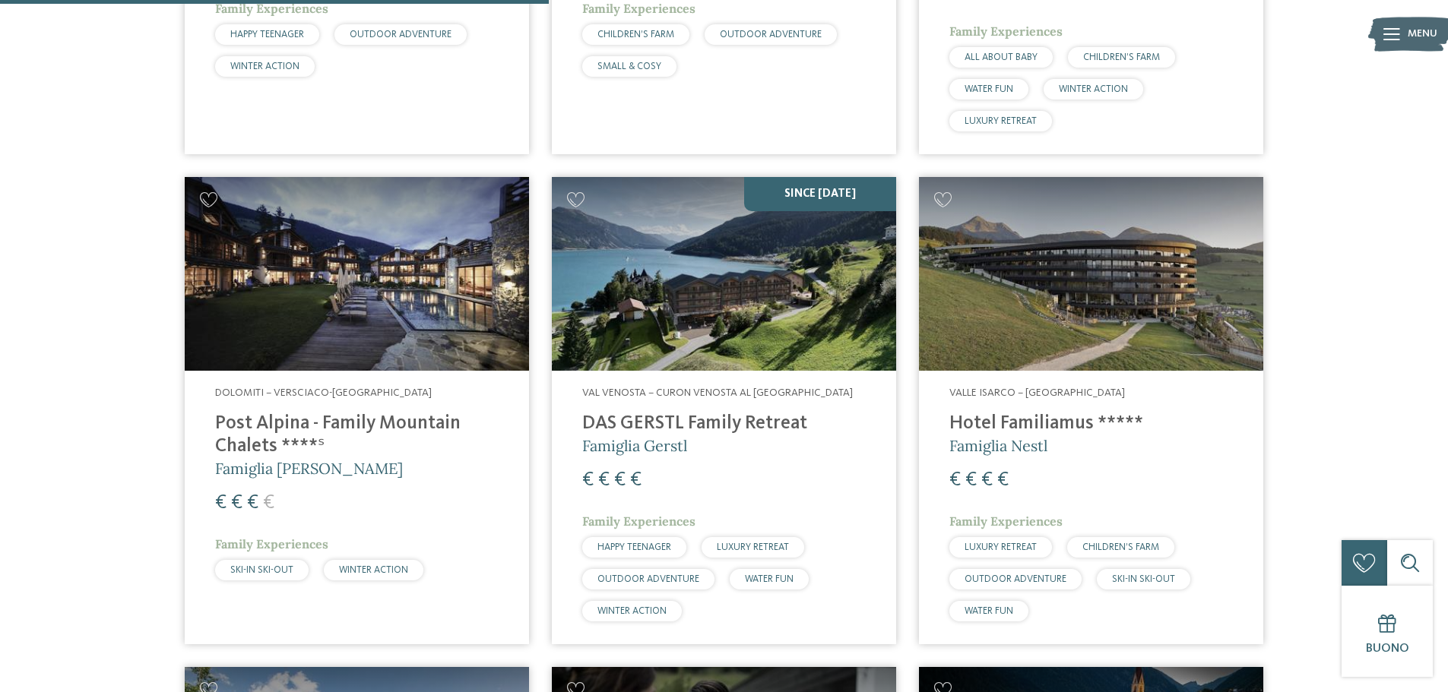 This screenshot has width=1448, height=692. I want to click on a: Buono, so click(1387, 632).